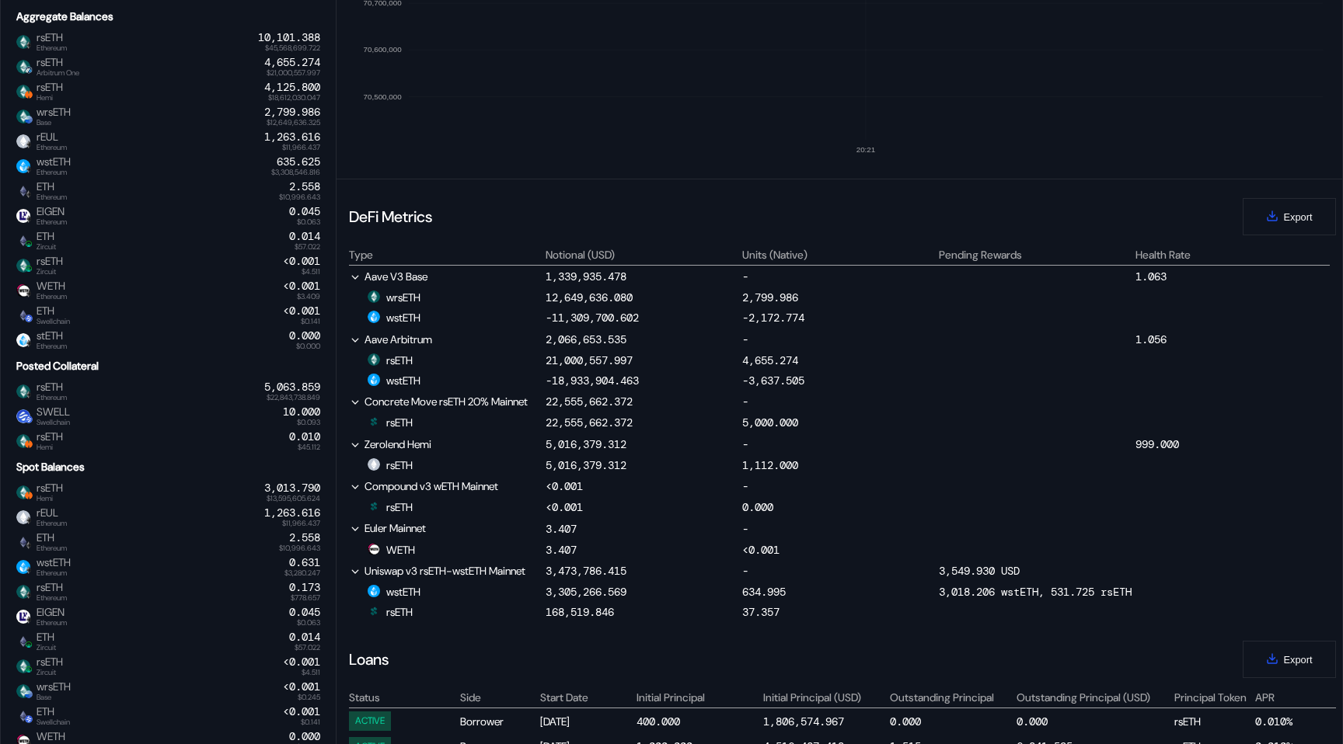 Image resolution: width=1343 pixels, height=744 pixels. What do you see at coordinates (302, 573) in the screenshot?
I see `span: $3,280.247` at bounding box center [302, 573].